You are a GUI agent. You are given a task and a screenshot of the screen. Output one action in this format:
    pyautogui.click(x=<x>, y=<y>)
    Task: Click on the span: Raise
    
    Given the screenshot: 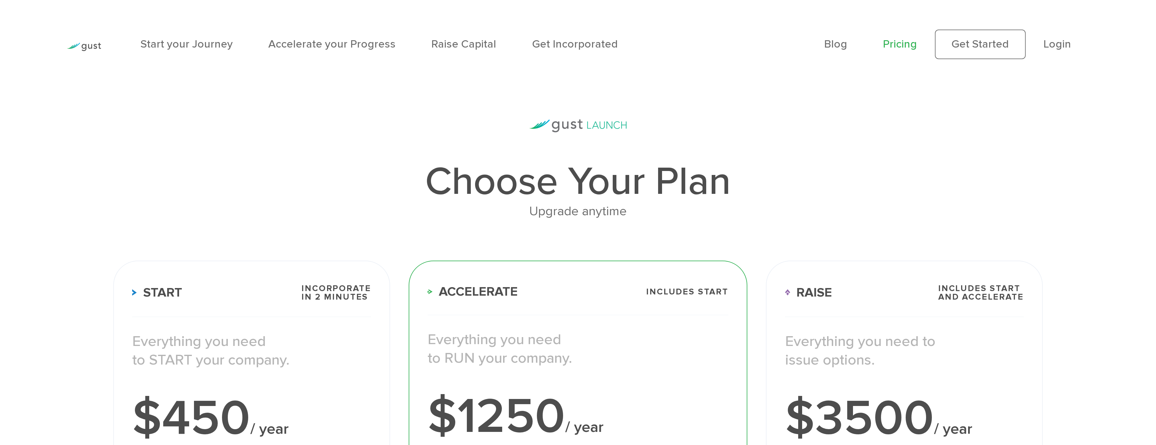 What is the action you would take?
    pyautogui.click(x=808, y=292)
    